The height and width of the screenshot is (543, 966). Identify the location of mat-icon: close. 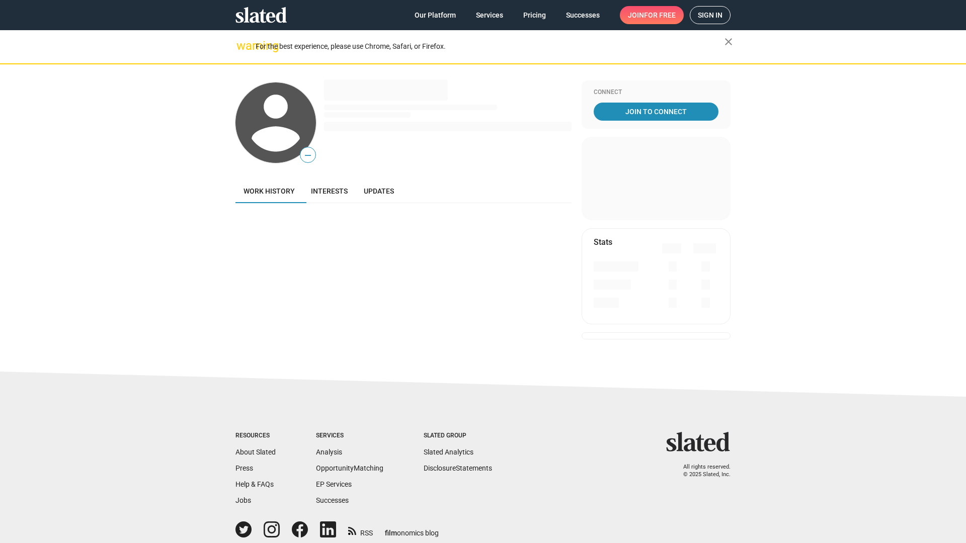
(728, 42).